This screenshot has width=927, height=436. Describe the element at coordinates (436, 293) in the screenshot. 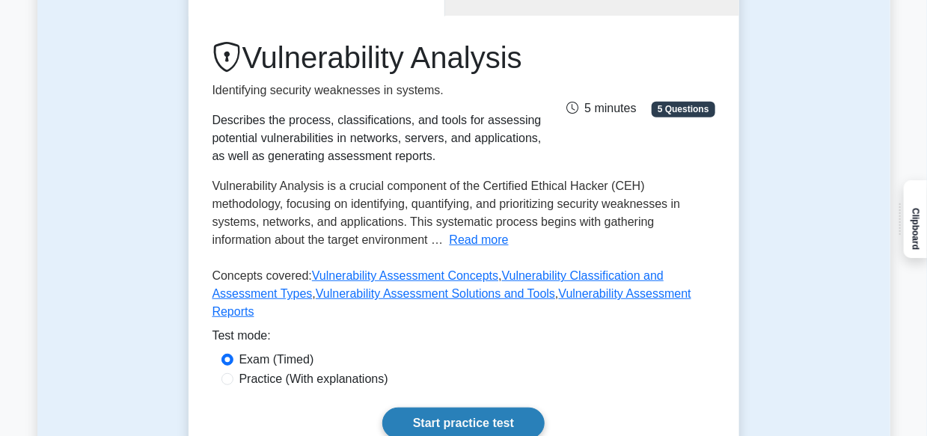

I see `a: Vulnerability Assessment Solutions and Tools` at that location.